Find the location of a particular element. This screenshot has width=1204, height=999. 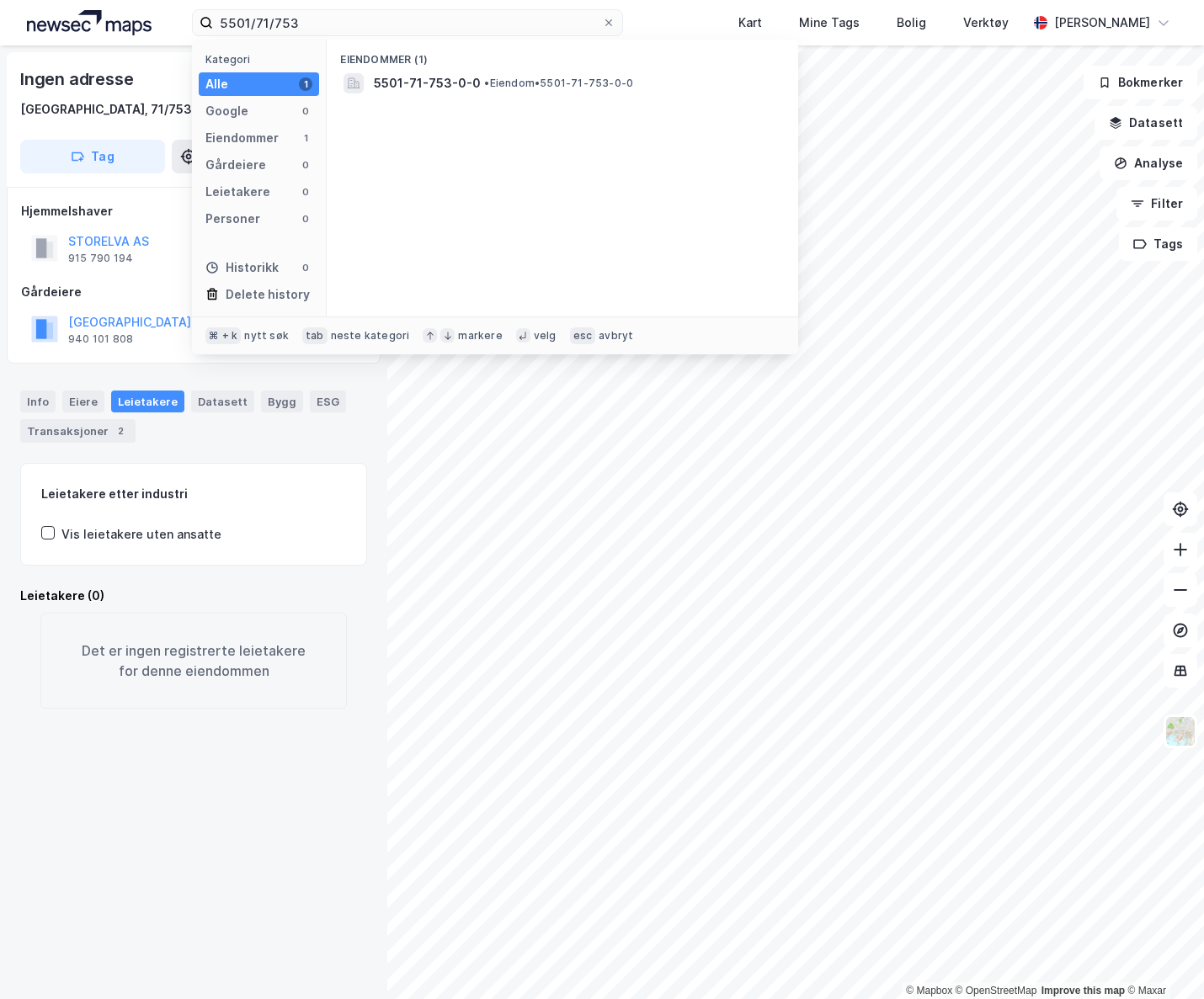

div: ESG is located at coordinates (328, 402).